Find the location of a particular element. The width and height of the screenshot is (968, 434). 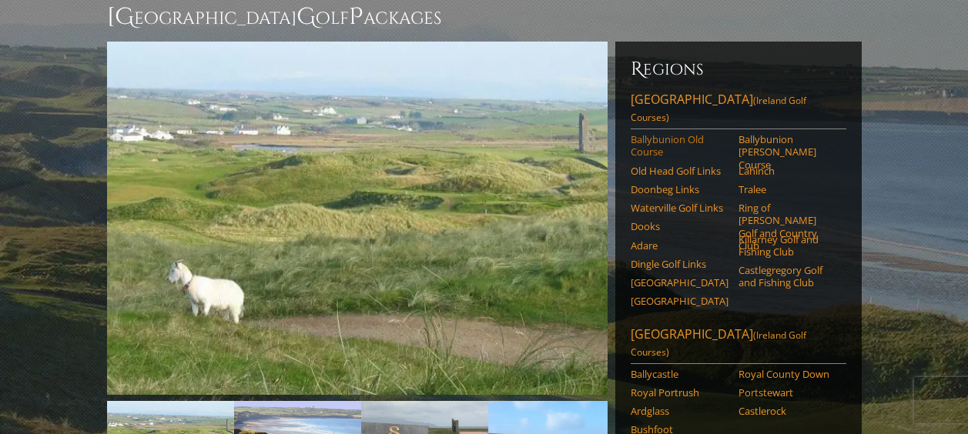

a: Tralee is located at coordinates (787, 189).